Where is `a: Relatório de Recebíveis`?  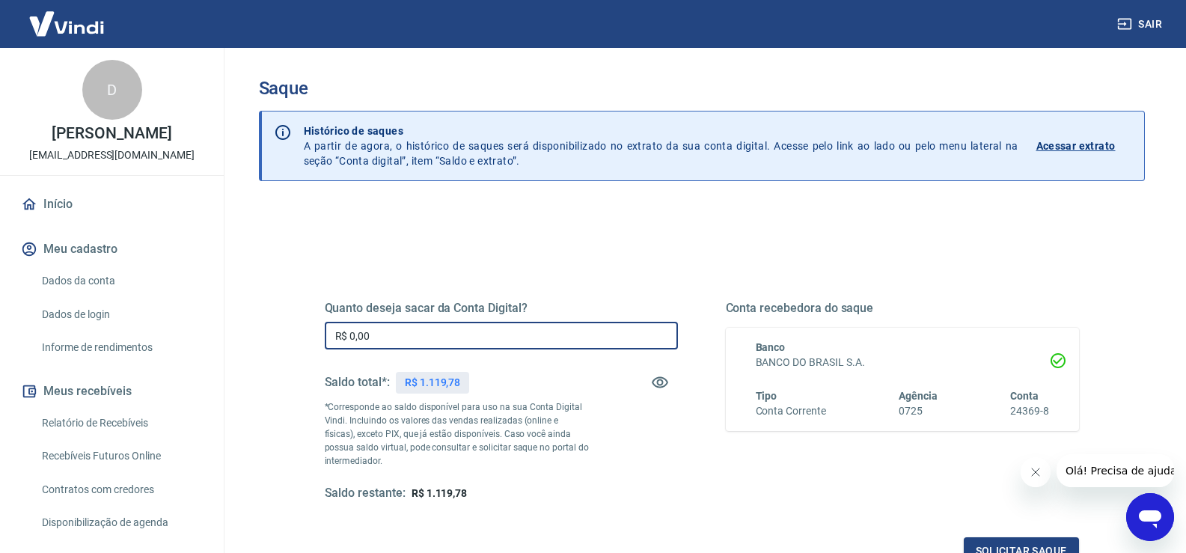 a: Relatório de Recebíveis is located at coordinates (120, 423).